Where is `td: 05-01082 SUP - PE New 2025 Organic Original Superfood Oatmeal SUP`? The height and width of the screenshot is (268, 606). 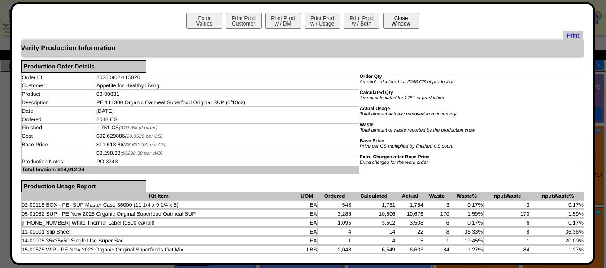
td: 05-01082 SUP - PE New 2025 Organic Original Superfood Oatmeal SUP is located at coordinates (159, 214).